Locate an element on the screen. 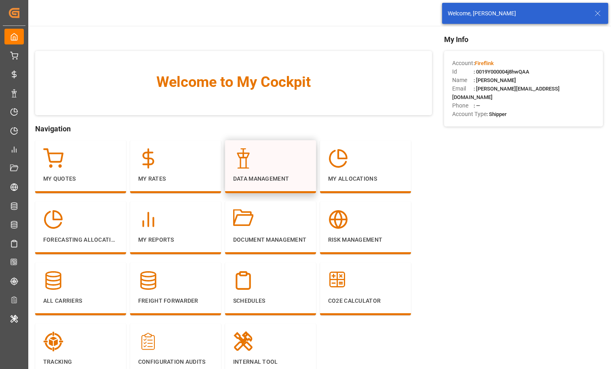 The width and height of the screenshot is (611, 369). p: Schedules is located at coordinates (270, 301).